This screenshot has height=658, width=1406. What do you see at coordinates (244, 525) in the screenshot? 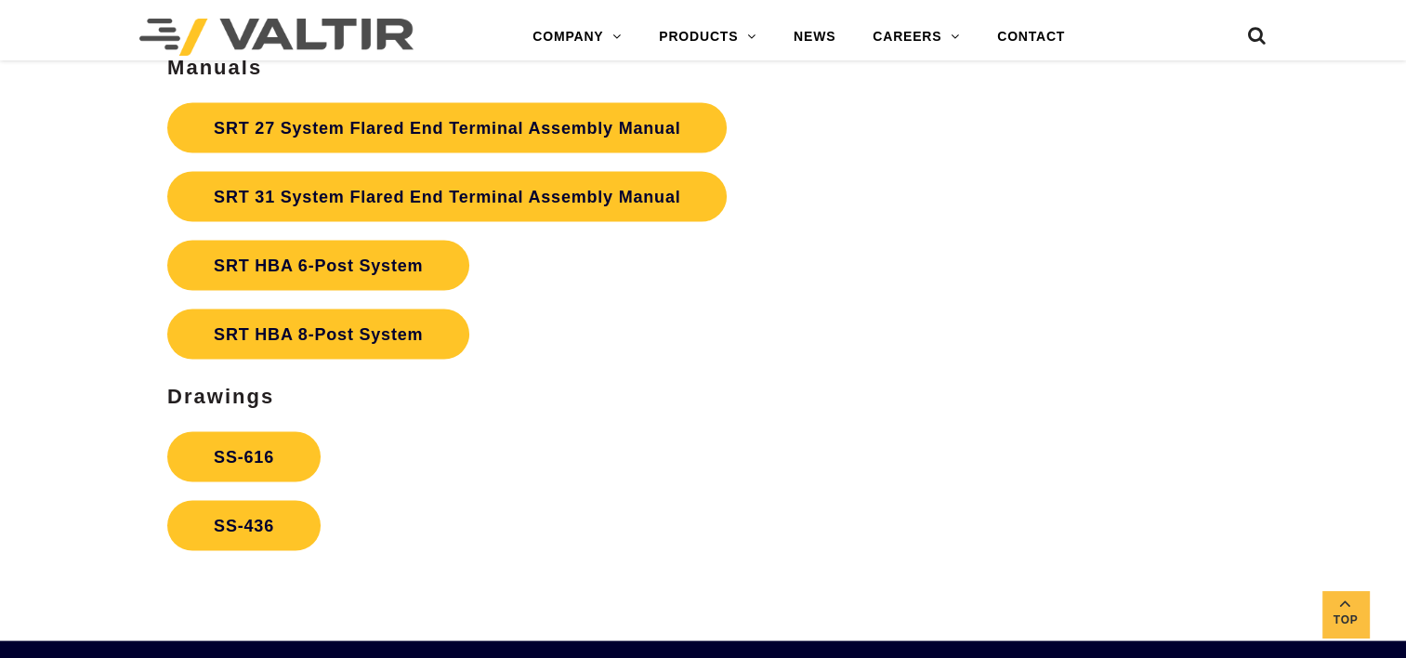
I see `a: SS-436` at bounding box center [244, 525].